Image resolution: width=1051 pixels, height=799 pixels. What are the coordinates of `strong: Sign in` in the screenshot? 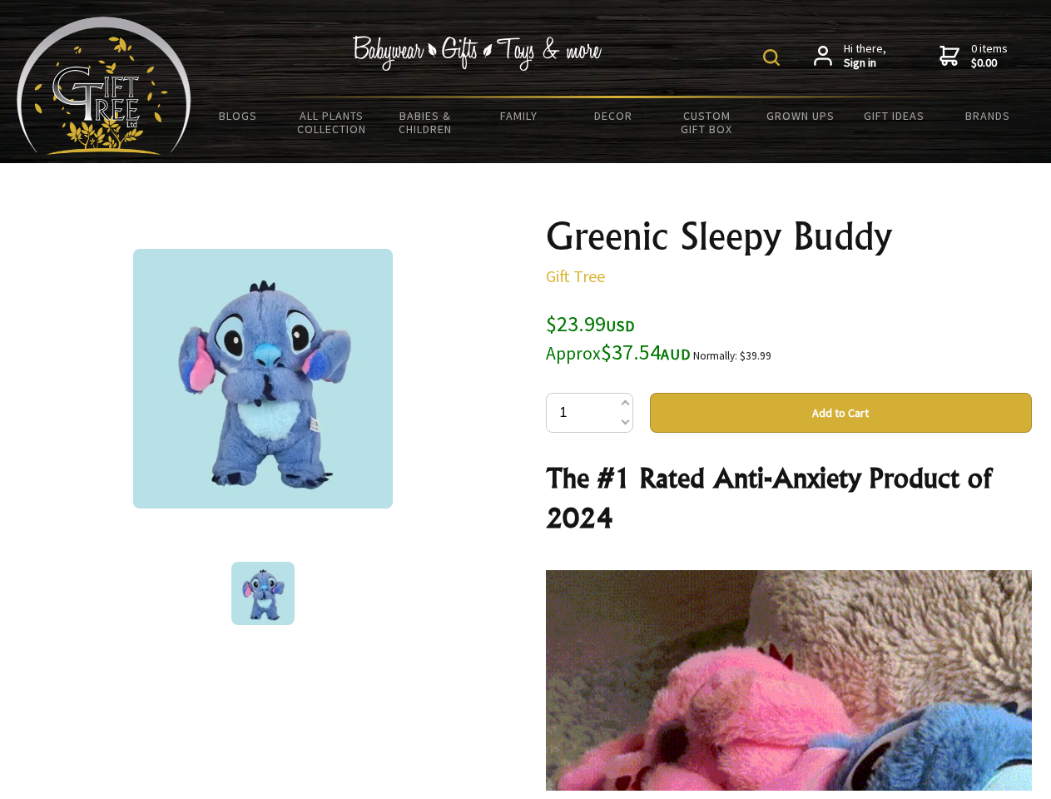 It's located at (864, 63).